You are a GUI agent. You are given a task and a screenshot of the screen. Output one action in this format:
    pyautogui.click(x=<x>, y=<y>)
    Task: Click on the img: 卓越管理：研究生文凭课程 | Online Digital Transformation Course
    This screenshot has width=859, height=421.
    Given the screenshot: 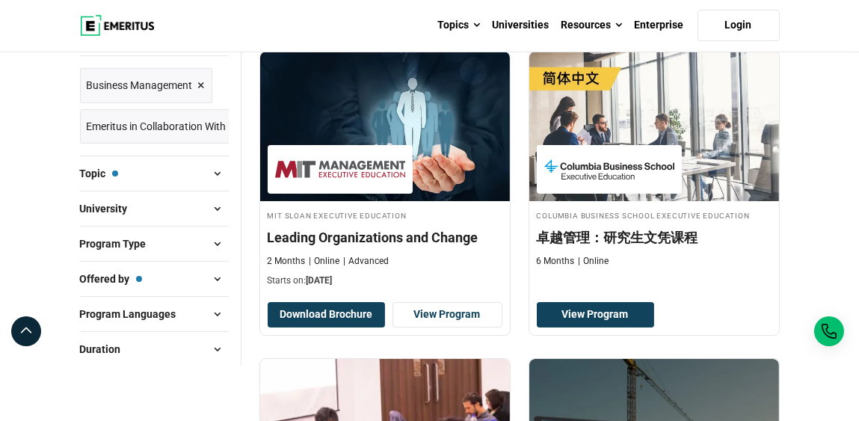 What is the action you would take?
    pyautogui.click(x=654, y=126)
    